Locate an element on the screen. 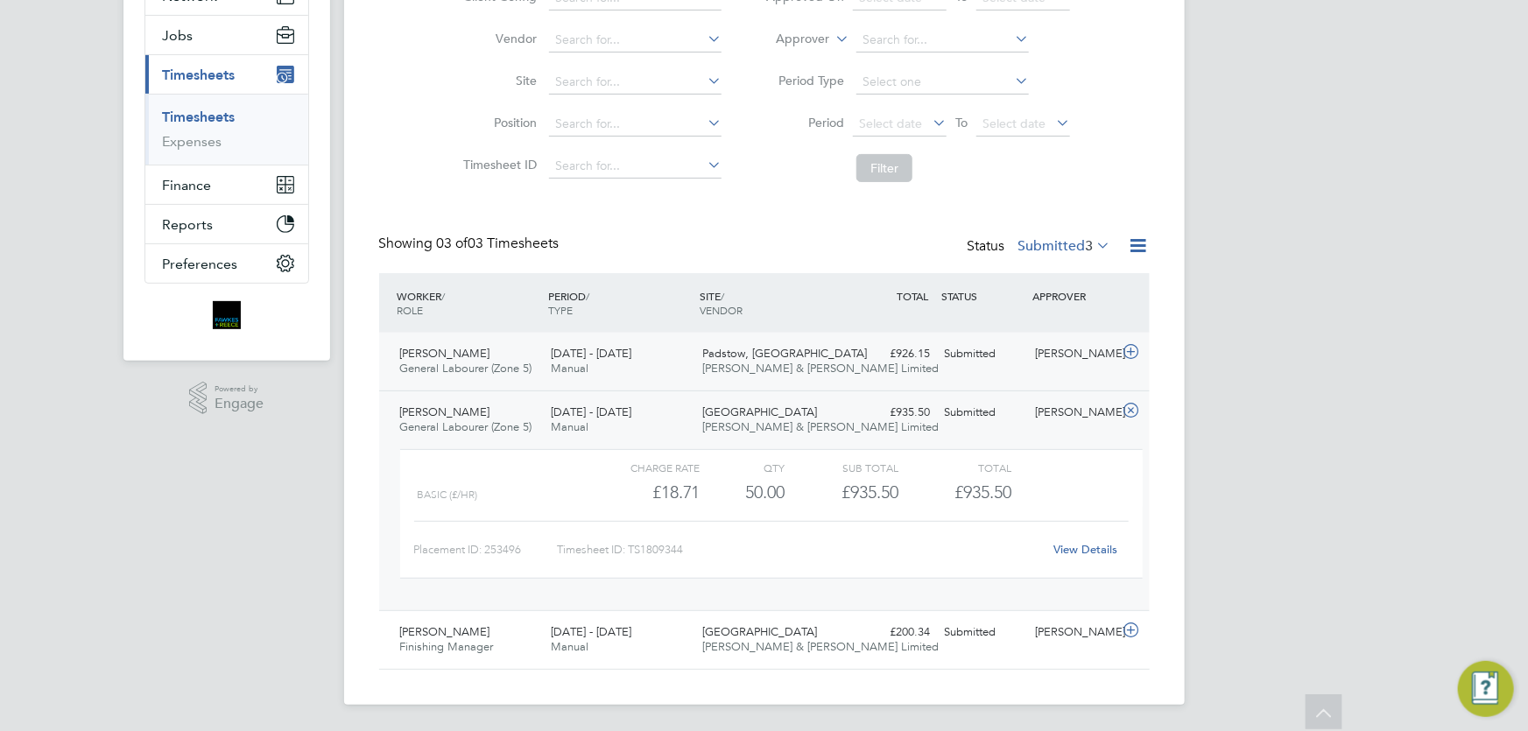 Image resolution: width=1528 pixels, height=731 pixels. span: 03 of is located at coordinates (453, 244).